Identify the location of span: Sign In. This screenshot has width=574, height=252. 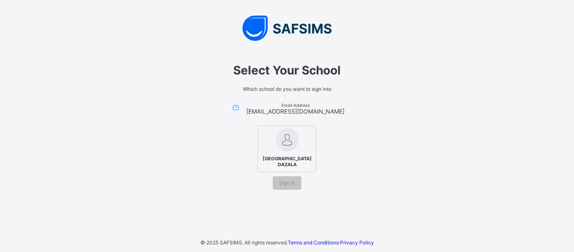
(287, 182).